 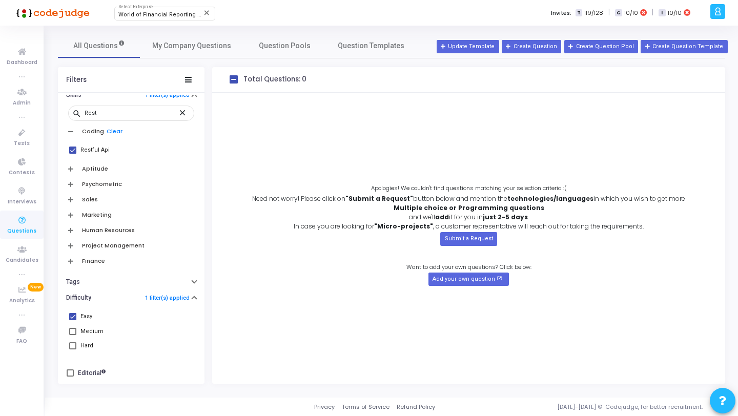 I want to click on h6: Tags, so click(x=73, y=282).